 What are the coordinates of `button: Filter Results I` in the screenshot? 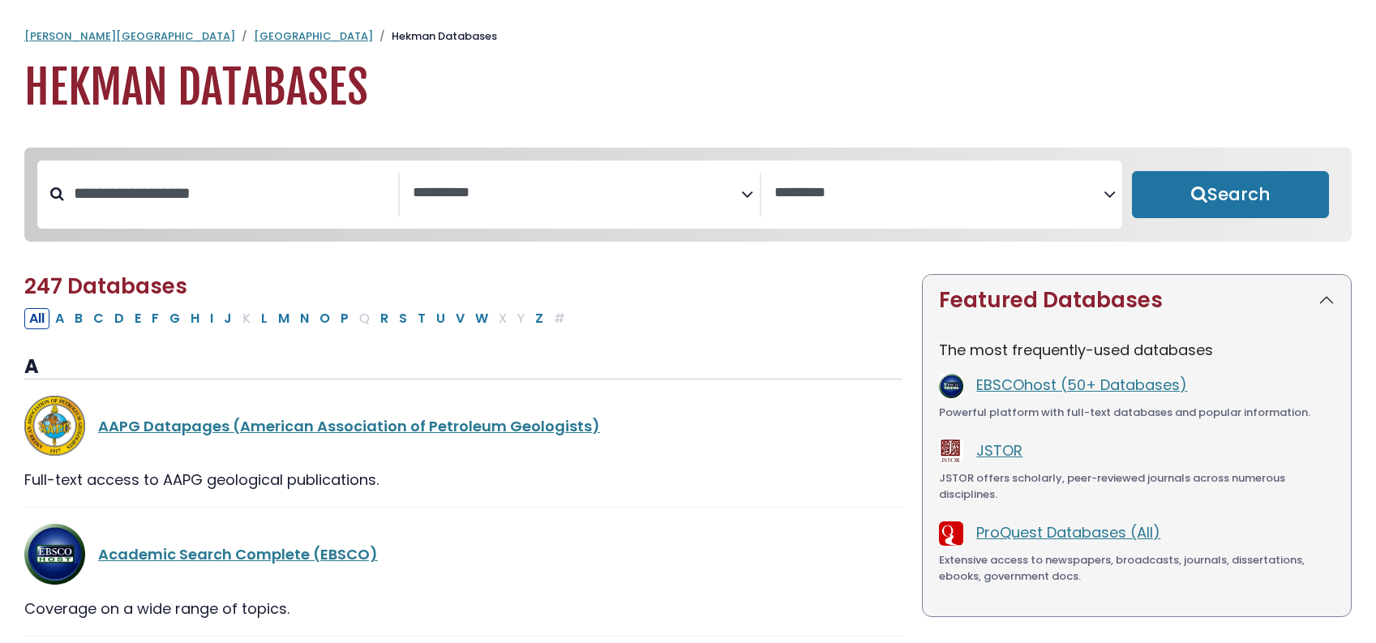 It's located at (212, 319).